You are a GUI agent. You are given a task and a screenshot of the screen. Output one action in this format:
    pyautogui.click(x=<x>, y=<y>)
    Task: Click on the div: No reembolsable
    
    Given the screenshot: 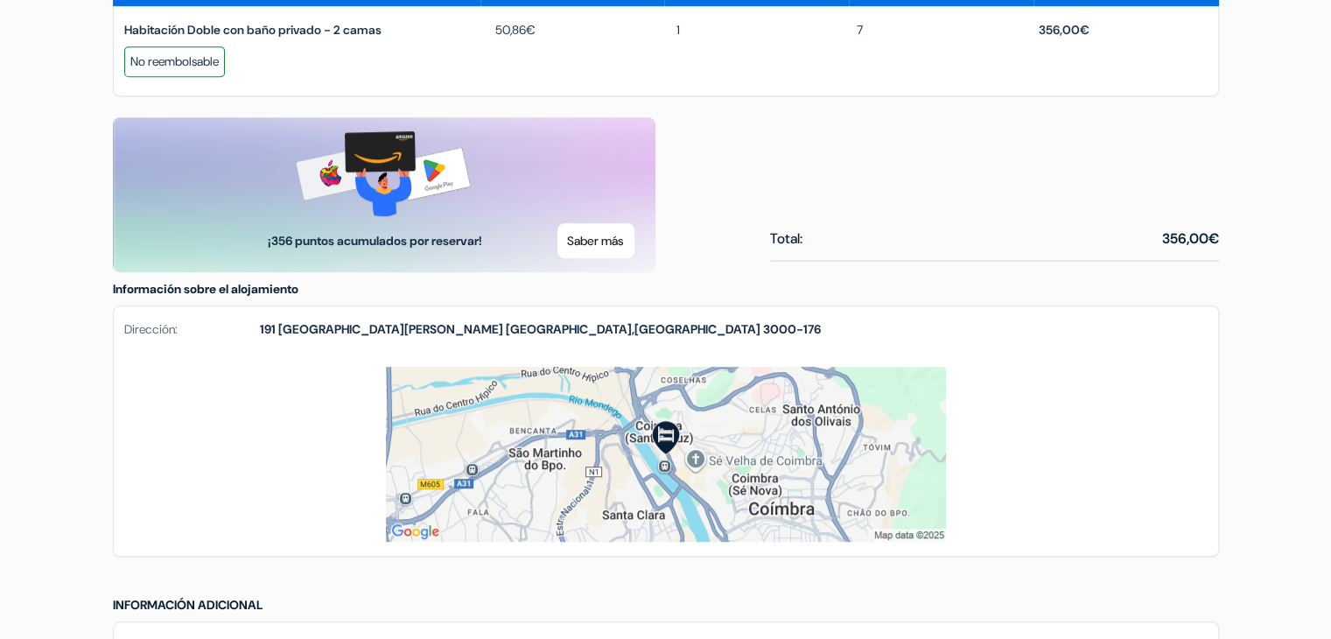 What is the action you would take?
    pyautogui.click(x=174, y=61)
    